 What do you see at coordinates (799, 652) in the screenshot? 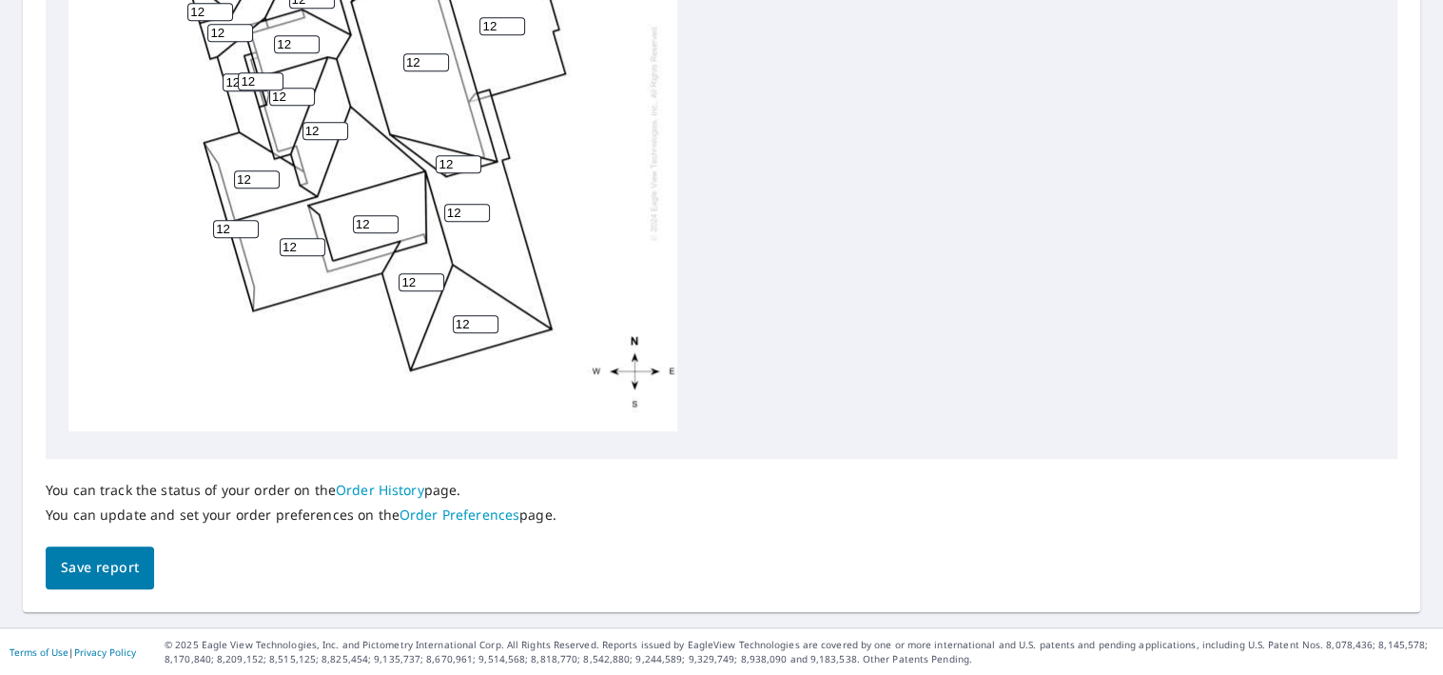
I see `p: © 2025 Eagle View Technologies, Inc. and Pictometry International Corp. All Rights Reserved. Repo...` at bounding box center [799, 652].